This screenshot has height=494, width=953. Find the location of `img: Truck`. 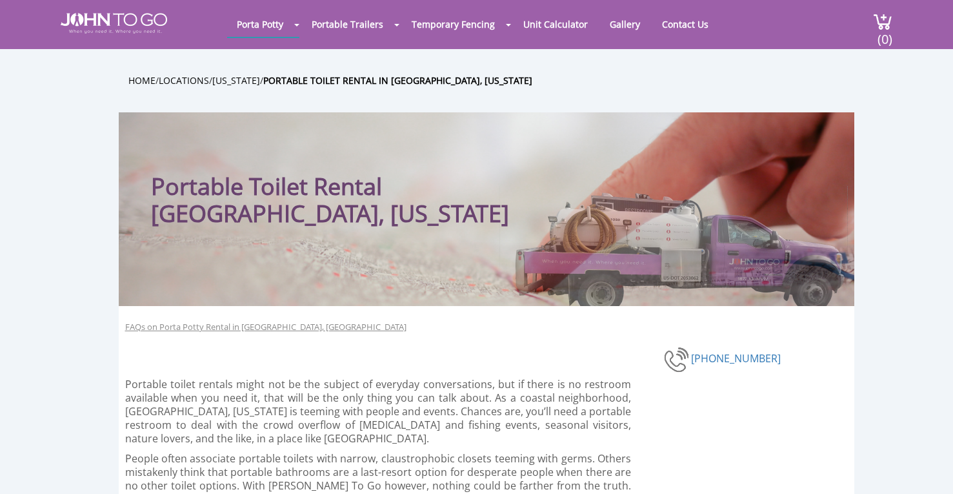

img: Truck is located at coordinates (674, 246).